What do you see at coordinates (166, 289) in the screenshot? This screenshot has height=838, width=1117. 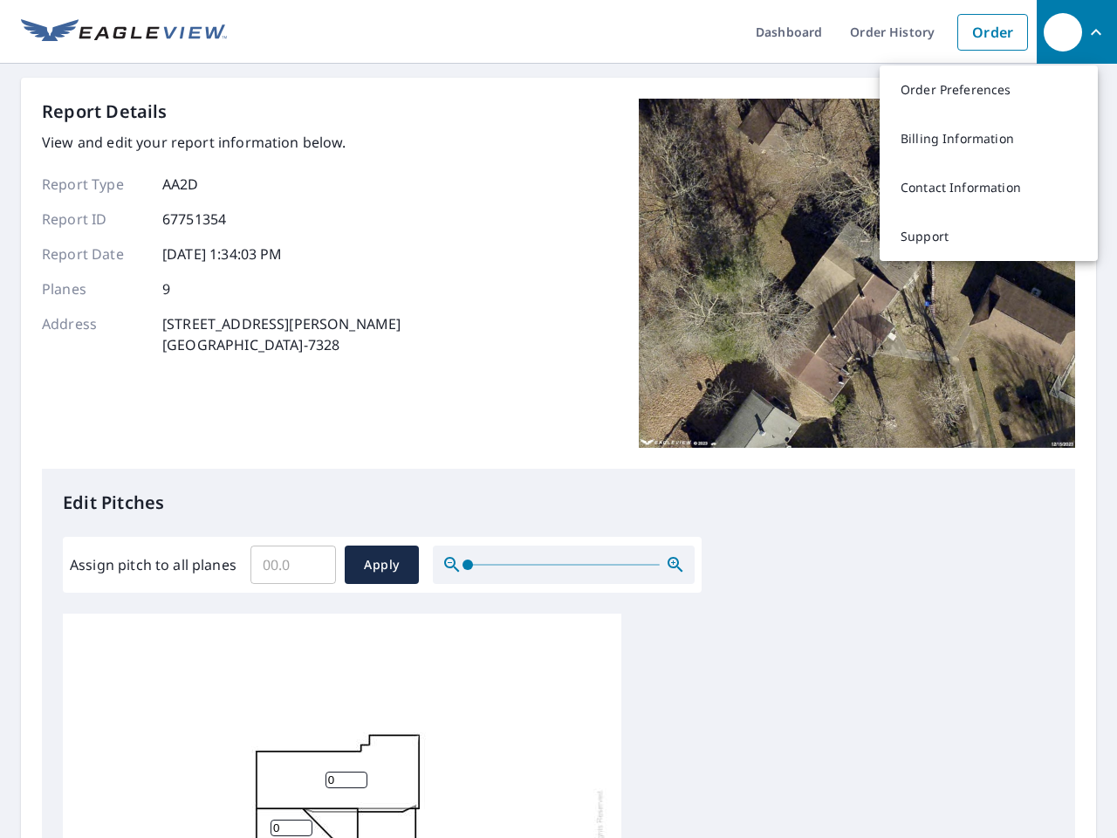 I see `p: 9` at bounding box center [166, 289].